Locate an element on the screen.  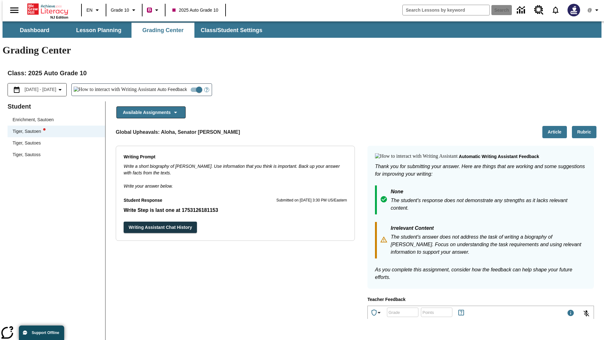
body: Type your response here. is located at coordinates (47, 8).